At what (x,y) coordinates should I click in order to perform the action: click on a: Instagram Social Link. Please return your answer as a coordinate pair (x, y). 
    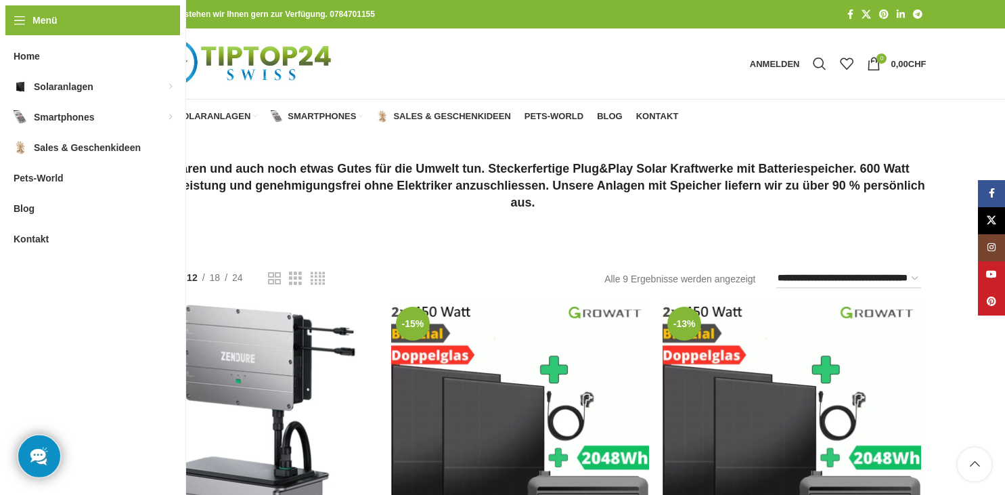
    Looking at the image, I should click on (991, 248).